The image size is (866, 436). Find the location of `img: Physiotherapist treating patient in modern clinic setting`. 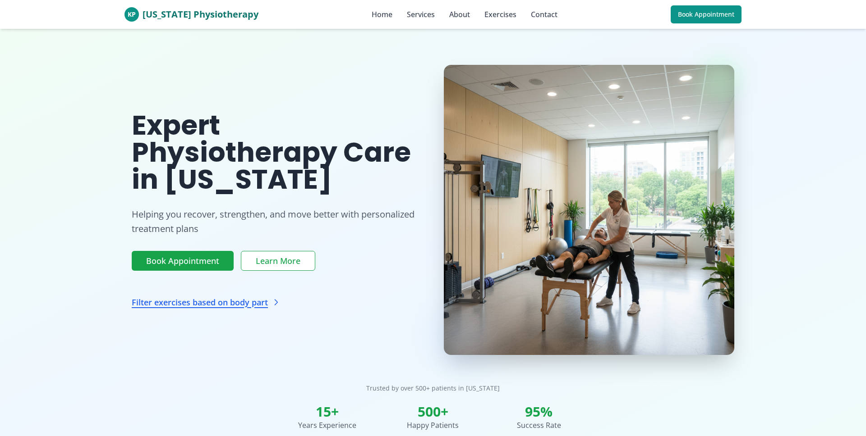

img: Physiotherapist treating patient in modern clinic setting is located at coordinates (589, 210).